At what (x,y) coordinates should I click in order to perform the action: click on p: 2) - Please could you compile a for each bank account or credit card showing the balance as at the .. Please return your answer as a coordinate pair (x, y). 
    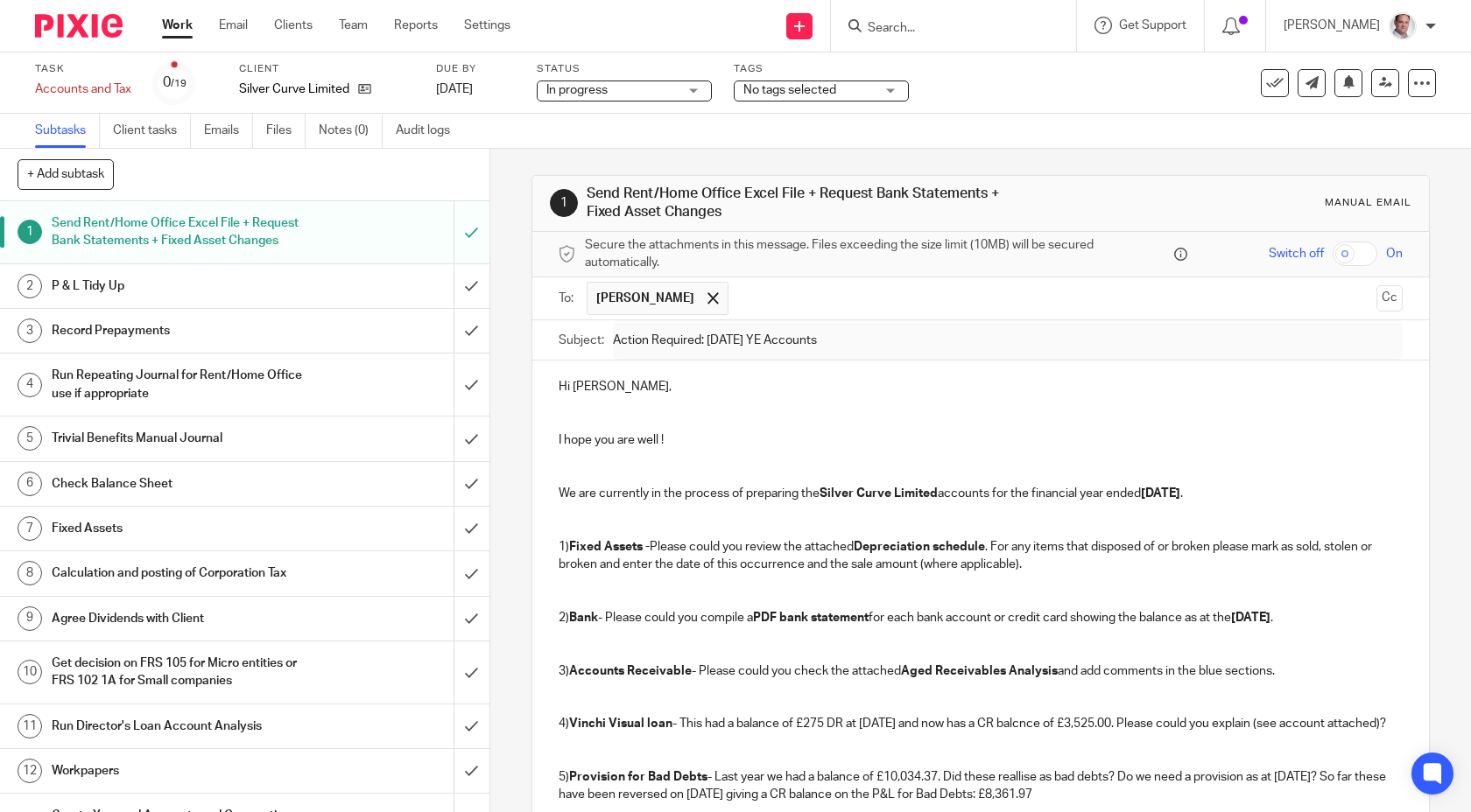
    Looking at the image, I should click on (981, 608).